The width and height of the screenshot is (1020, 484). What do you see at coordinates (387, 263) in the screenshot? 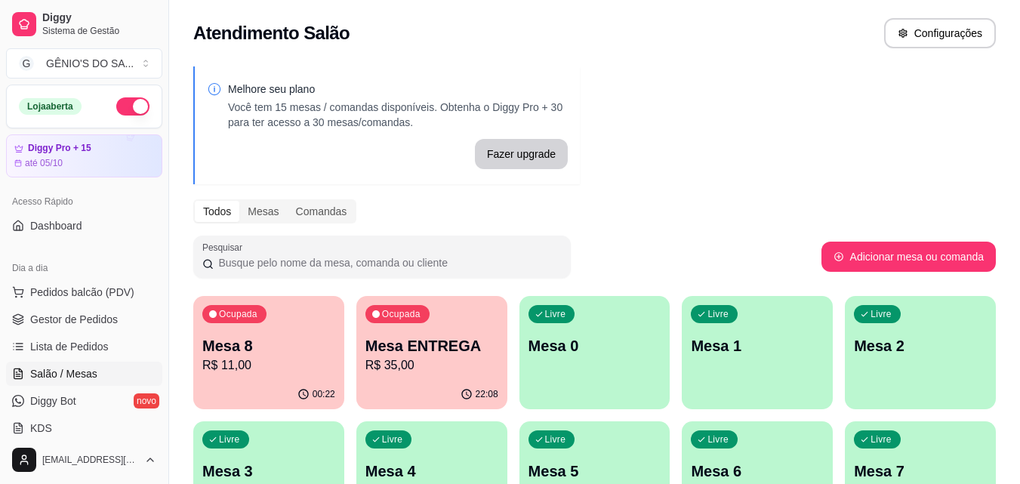
I see `input: Pesquisar` at bounding box center [387, 263].